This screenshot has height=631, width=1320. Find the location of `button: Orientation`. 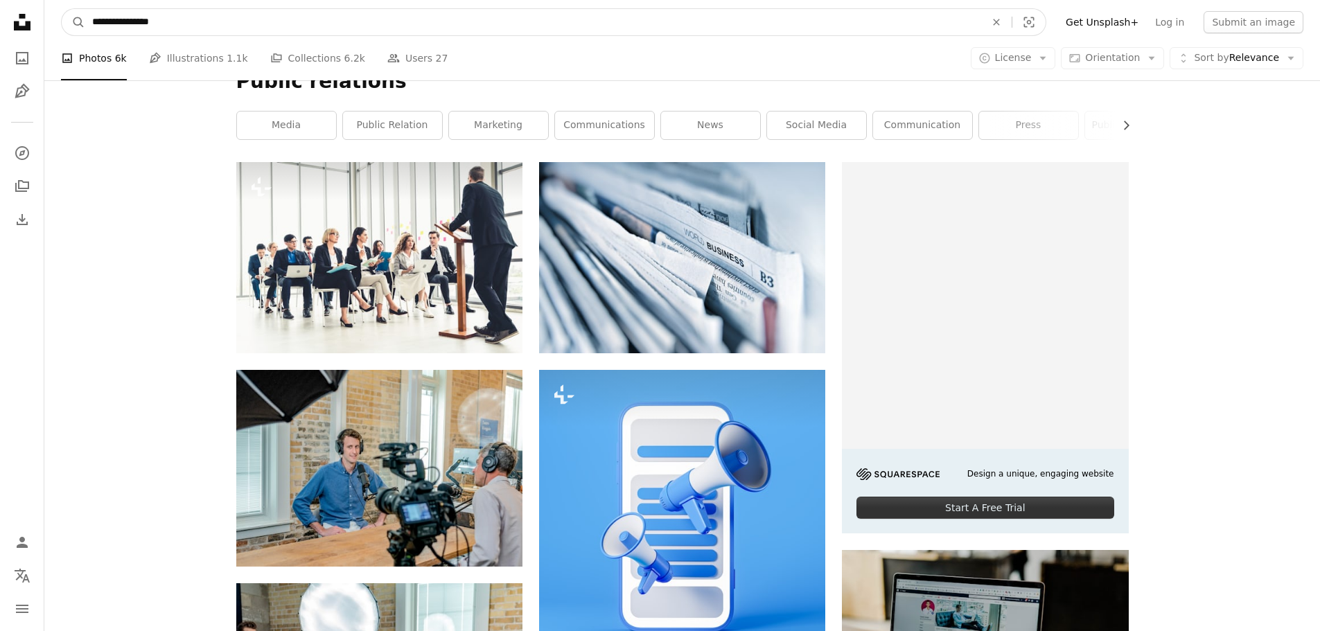

button: Orientation is located at coordinates (1112, 58).